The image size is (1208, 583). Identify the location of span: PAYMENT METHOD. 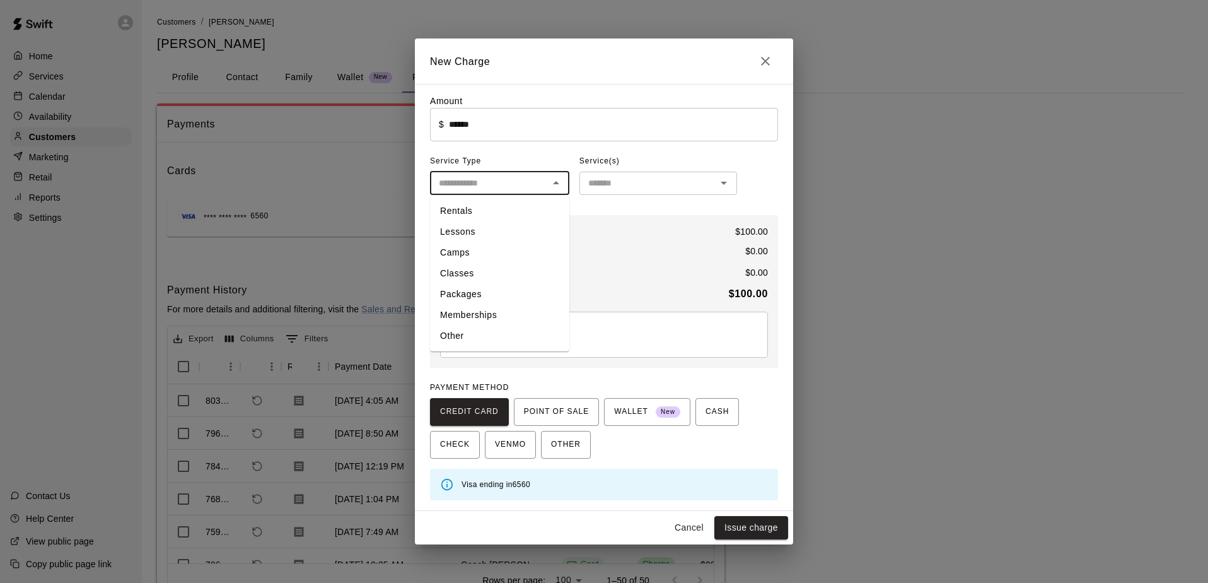
(469, 387).